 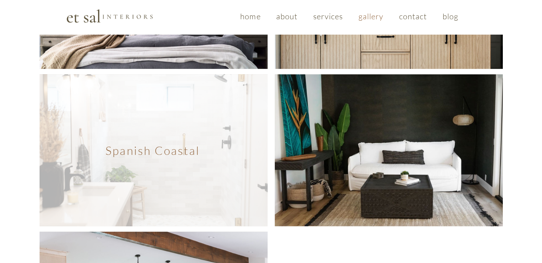 I want to click on nav: Site, so click(x=349, y=16).